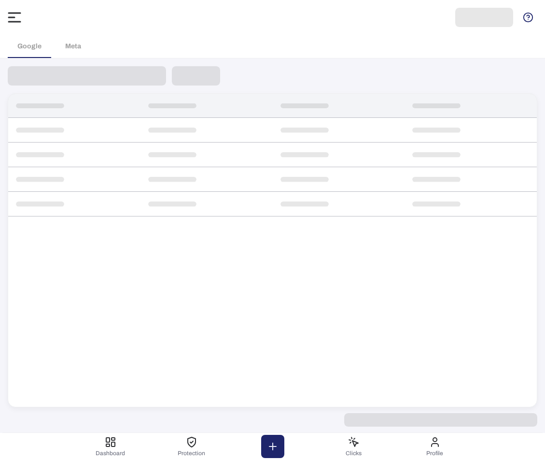 This screenshot has width=545, height=460. What do you see at coordinates (354, 446) in the screenshot?
I see `button: Clicks` at bounding box center [354, 446].